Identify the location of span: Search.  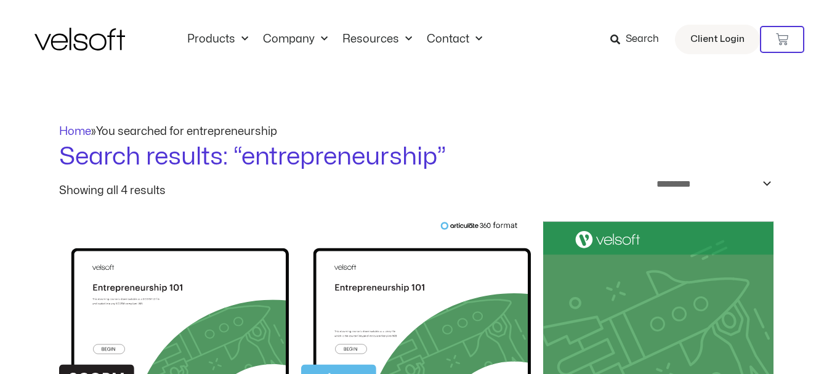
(643, 39).